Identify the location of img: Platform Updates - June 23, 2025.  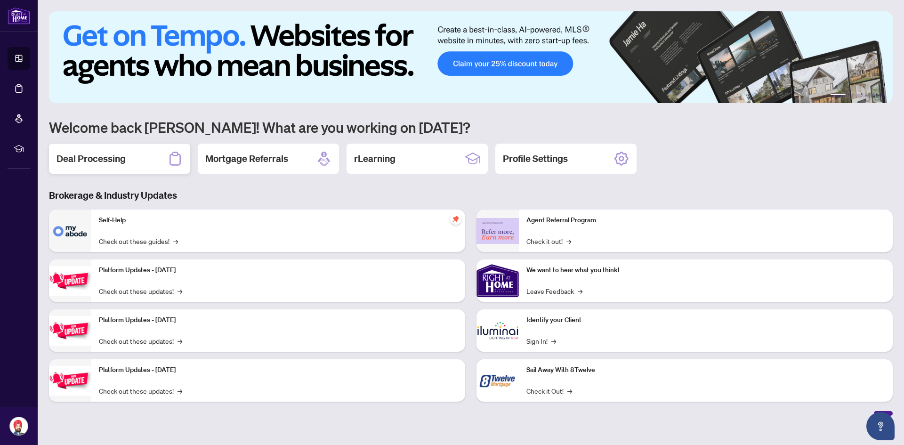
(70, 381).